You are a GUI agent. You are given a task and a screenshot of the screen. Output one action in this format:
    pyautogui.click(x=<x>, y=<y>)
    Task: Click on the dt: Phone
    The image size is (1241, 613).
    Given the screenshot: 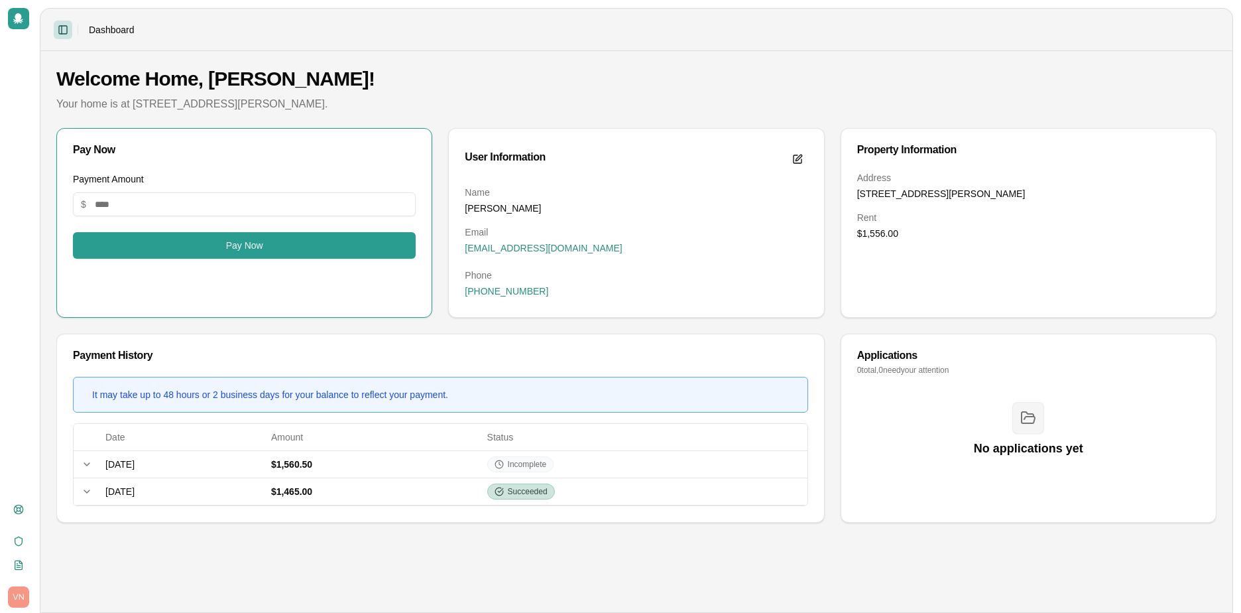 What is the action you would take?
    pyautogui.click(x=636, y=275)
    